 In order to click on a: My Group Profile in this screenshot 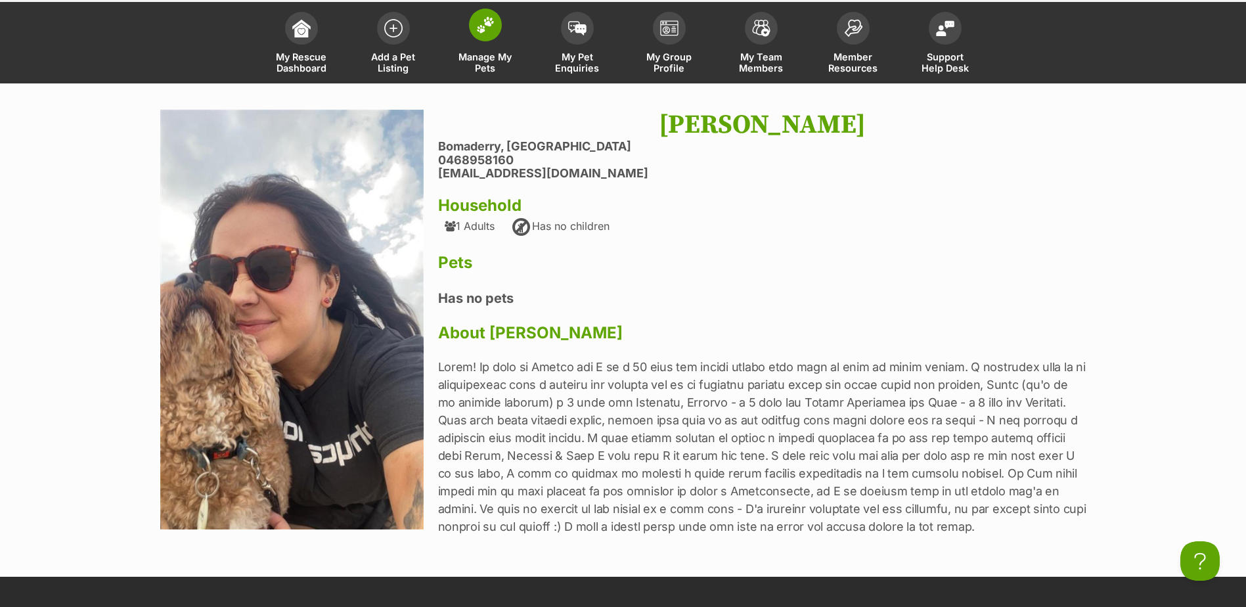, I will do `click(669, 44)`.